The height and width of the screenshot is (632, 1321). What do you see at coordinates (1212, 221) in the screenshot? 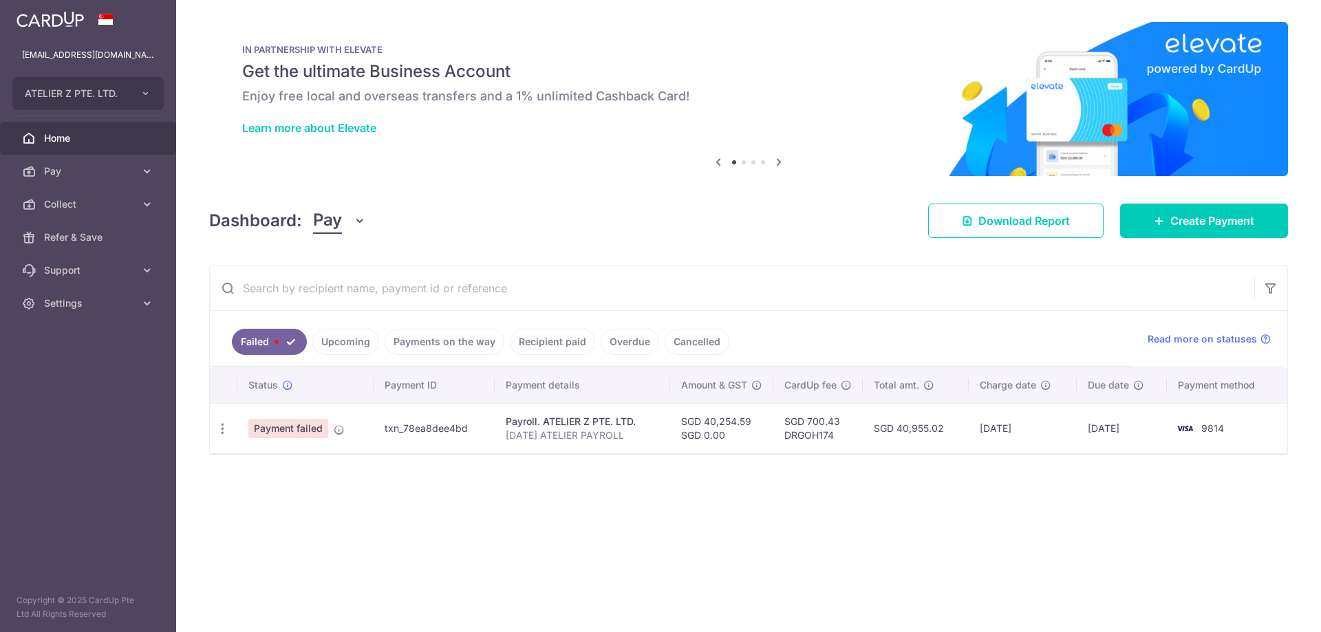
I see `span: Create Payment` at bounding box center [1212, 221].